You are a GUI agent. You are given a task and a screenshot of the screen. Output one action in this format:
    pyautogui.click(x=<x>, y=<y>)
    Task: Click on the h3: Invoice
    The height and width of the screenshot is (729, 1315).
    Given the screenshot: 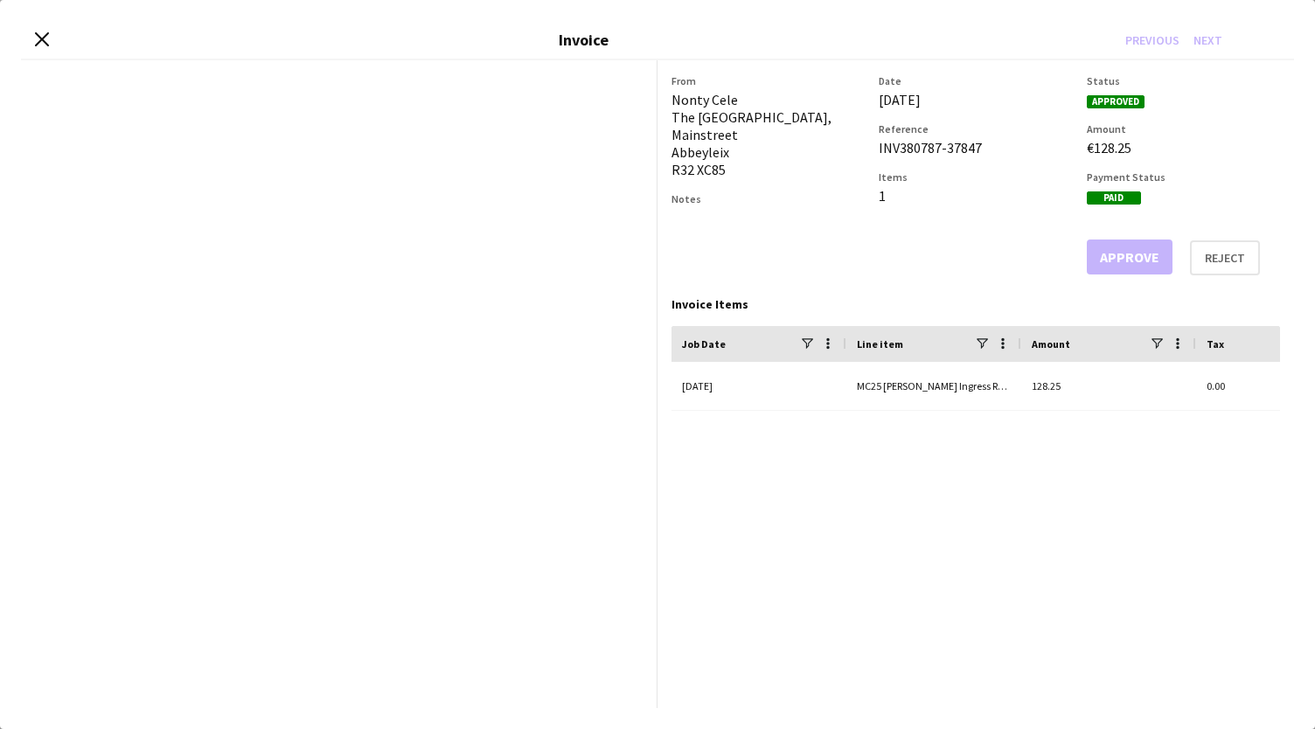 What is the action you would take?
    pyautogui.click(x=583, y=39)
    